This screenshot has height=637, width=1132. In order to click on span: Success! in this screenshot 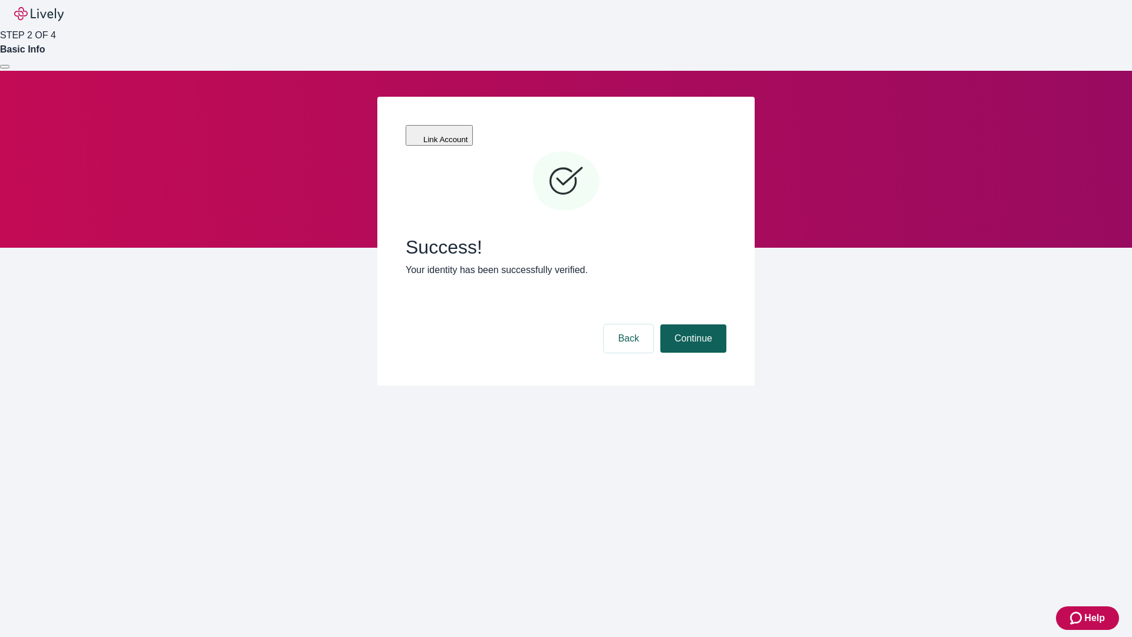, I will do `click(566, 247)`.